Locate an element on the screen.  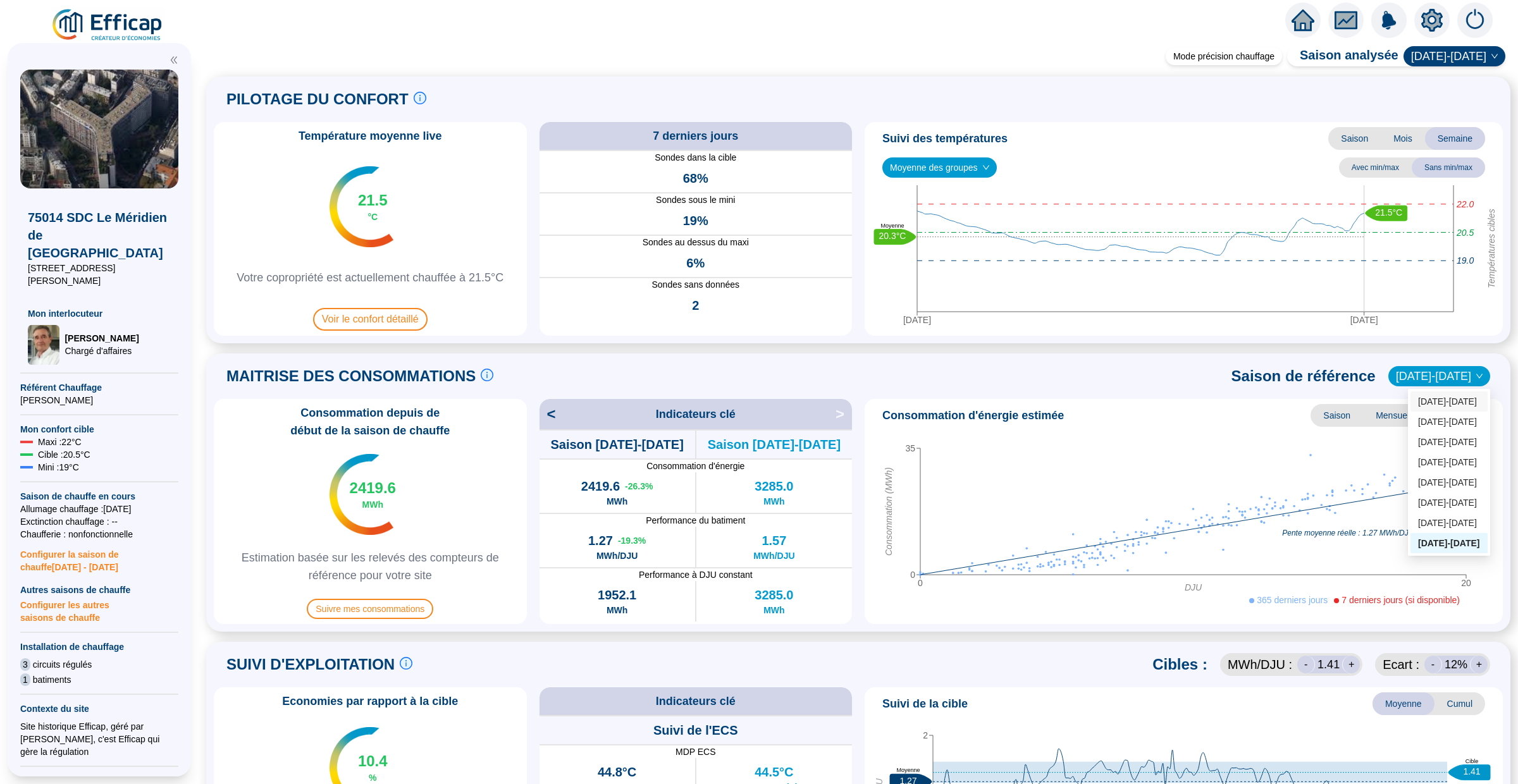
text: 21.5°C is located at coordinates (1389, 213).